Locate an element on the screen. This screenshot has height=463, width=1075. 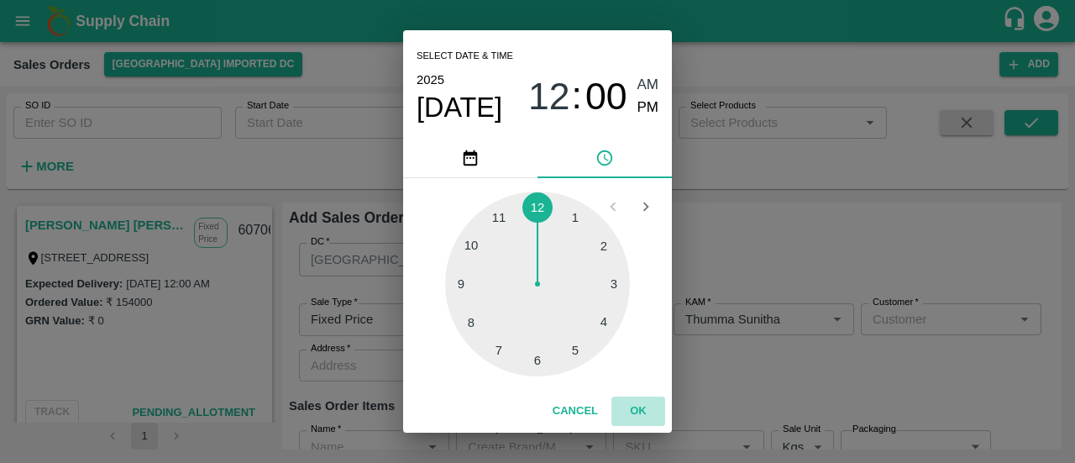
button: 12 is located at coordinates (549, 96).